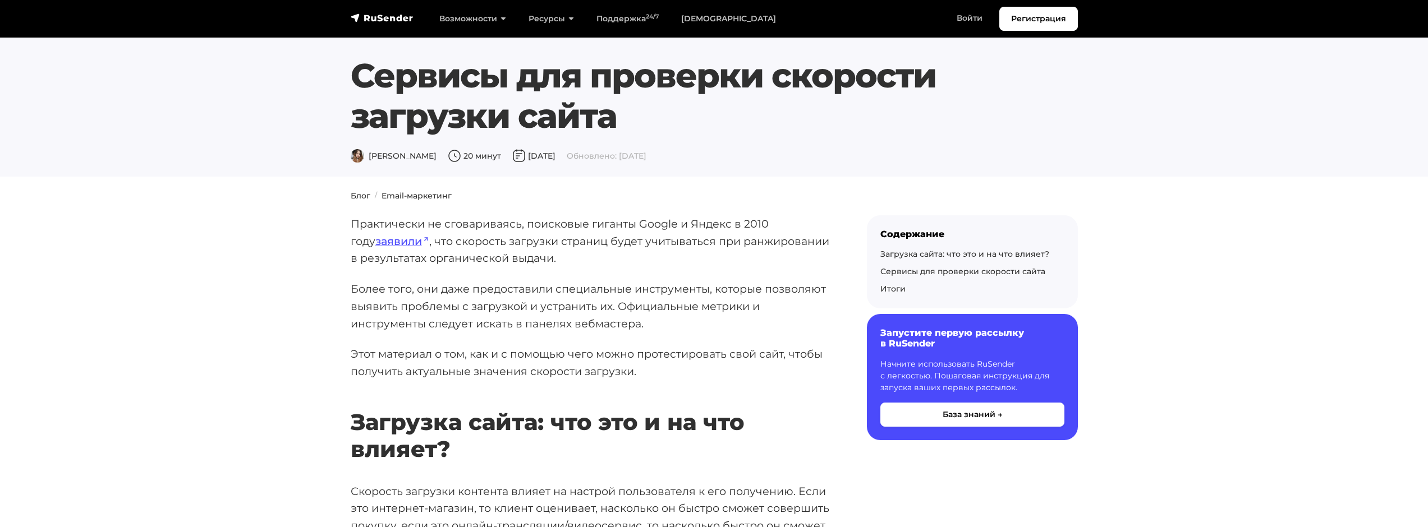  Describe the element at coordinates (972, 377) in the screenshot. I see `a: Запустите первую рассылку в RuSender Начните использовать RuSender с легкостью. Пошаговая инструк...` at that location.